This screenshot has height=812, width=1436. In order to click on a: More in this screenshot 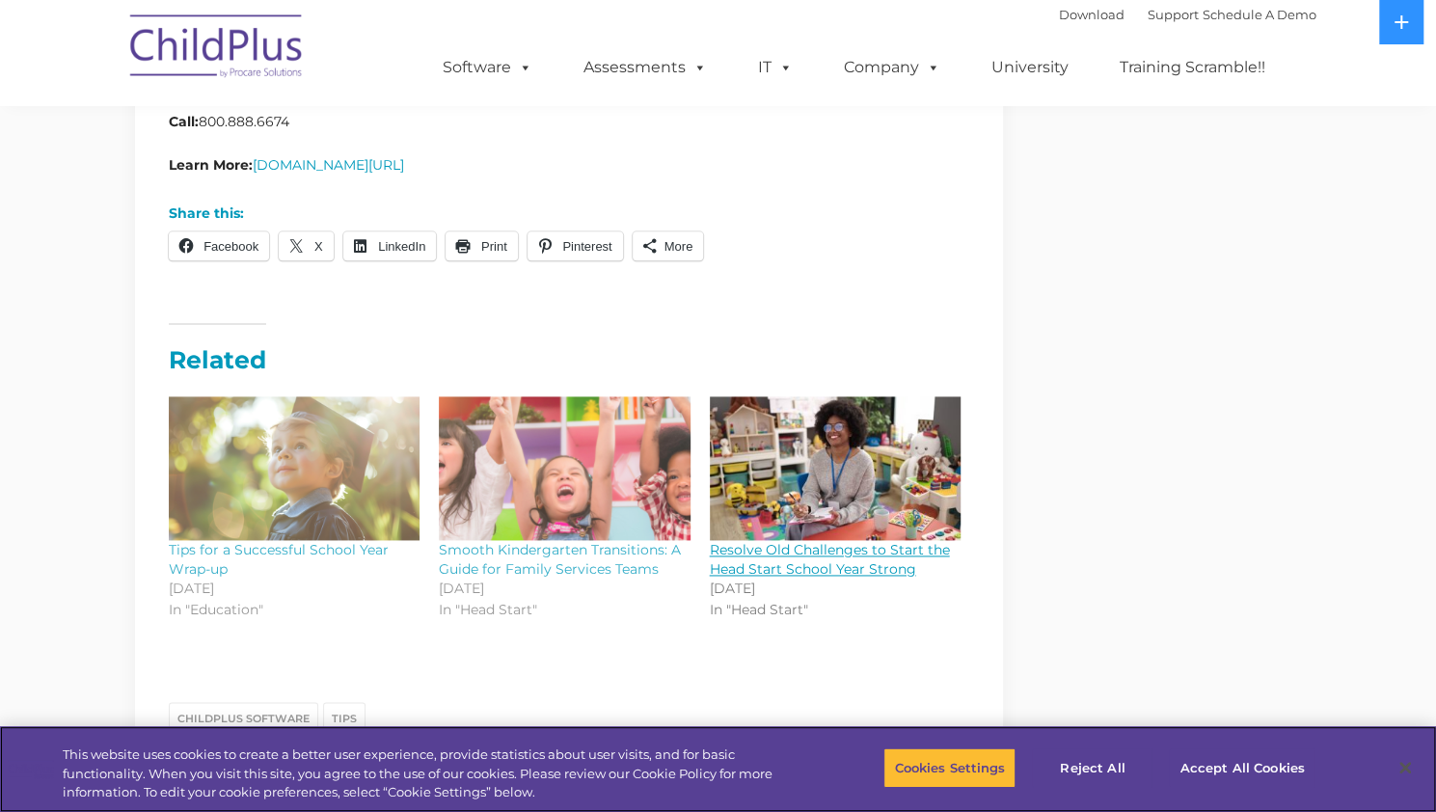, I will do `click(668, 246)`.